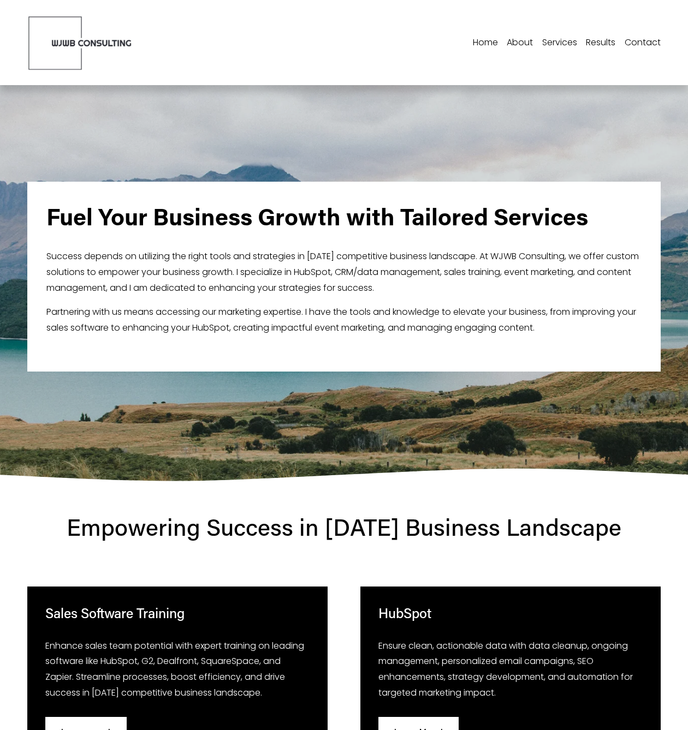  What do you see at coordinates (80, 43) in the screenshot?
I see `img: WJWB Consulting` at bounding box center [80, 43].